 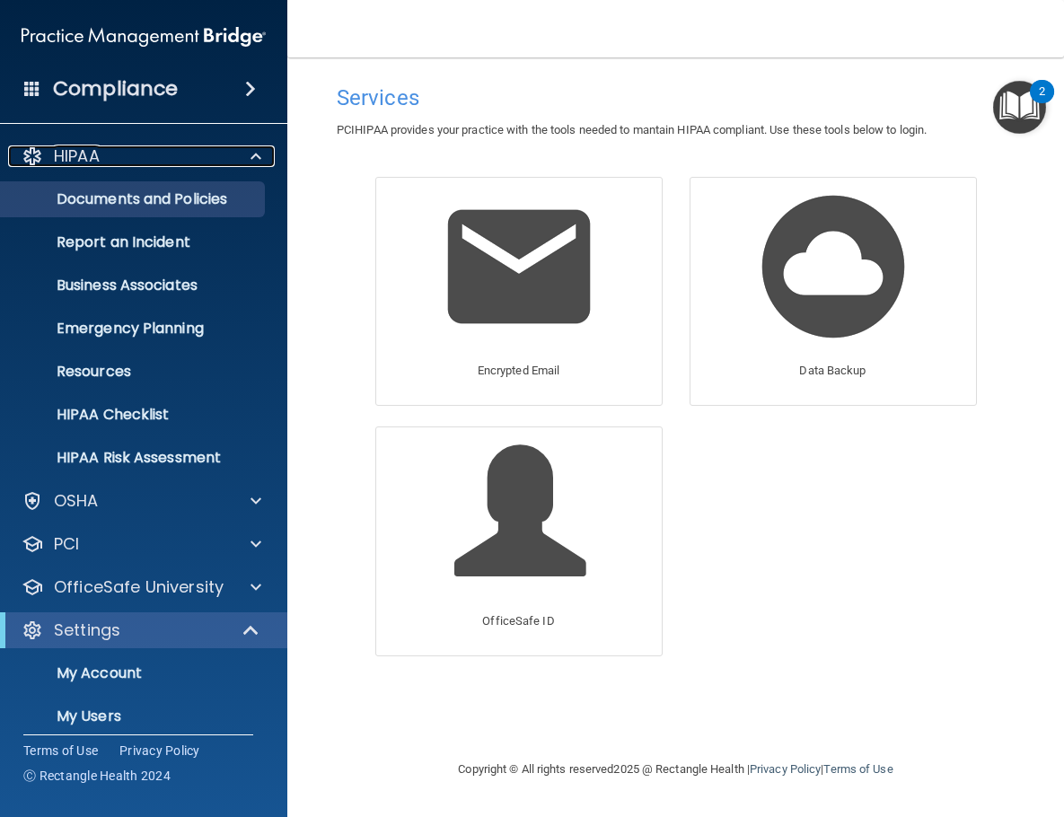 What do you see at coordinates (141, 156) in the screenshot?
I see `a: HIPAA` at bounding box center [141, 156].